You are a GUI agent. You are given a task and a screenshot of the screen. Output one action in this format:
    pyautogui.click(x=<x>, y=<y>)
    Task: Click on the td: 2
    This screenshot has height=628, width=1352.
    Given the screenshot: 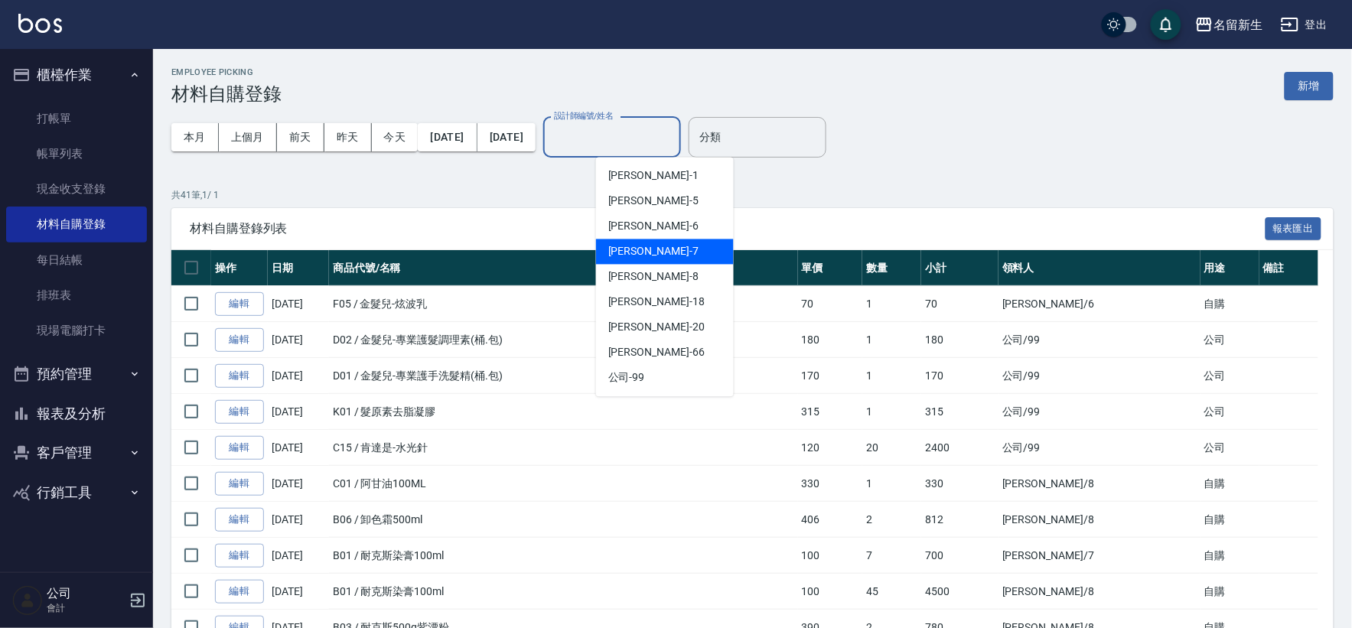 What is the action you would take?
    pyautogui.click(x=891, y=520)
    